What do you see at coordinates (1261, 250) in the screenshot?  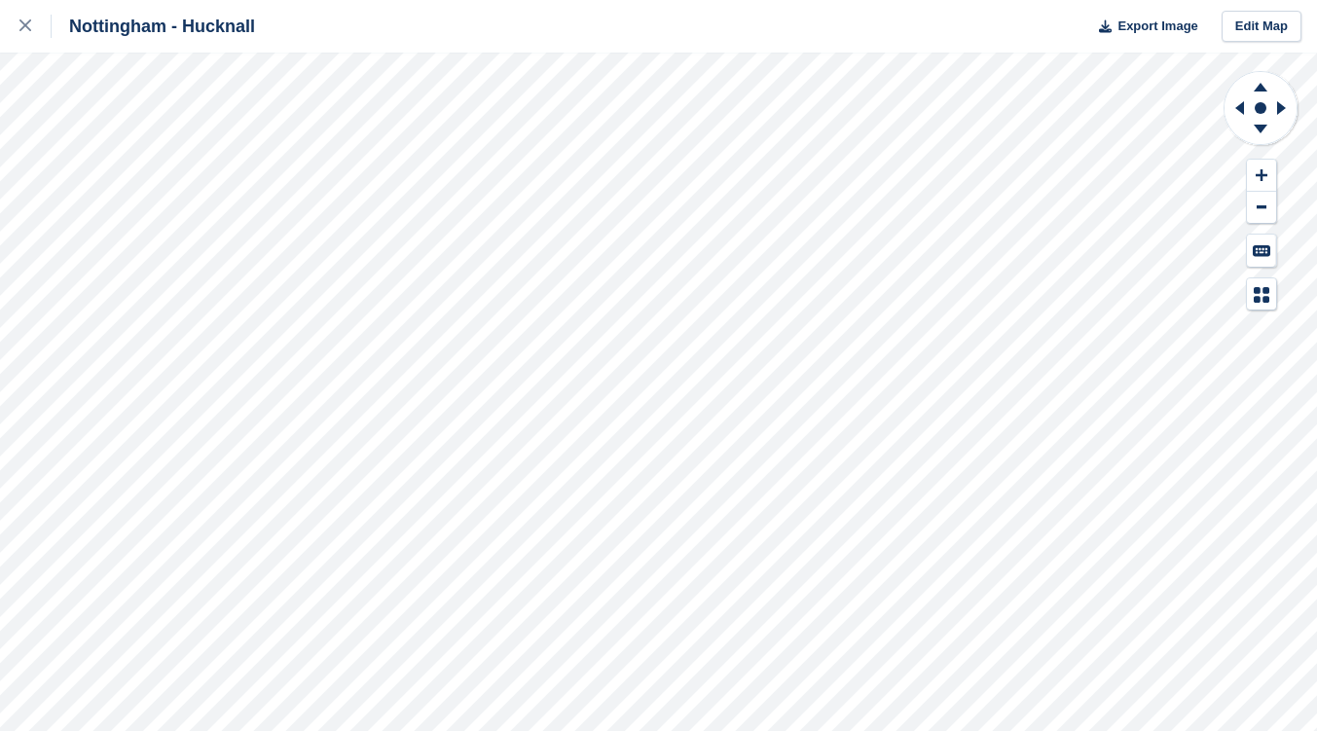 I see `button: Keyboard Shortcuts` at bounding box center [1261, 250].